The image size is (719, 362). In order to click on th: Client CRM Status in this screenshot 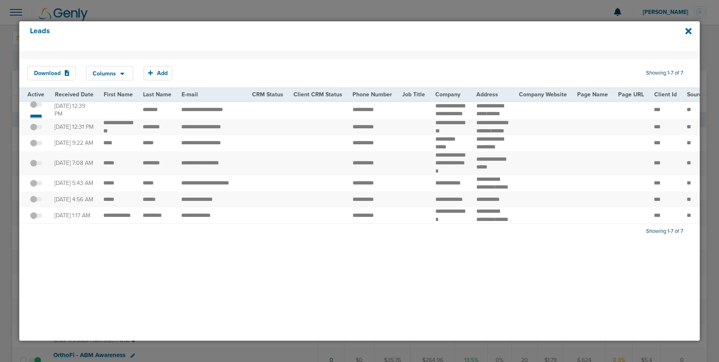, I will do `click(318, 94)`.